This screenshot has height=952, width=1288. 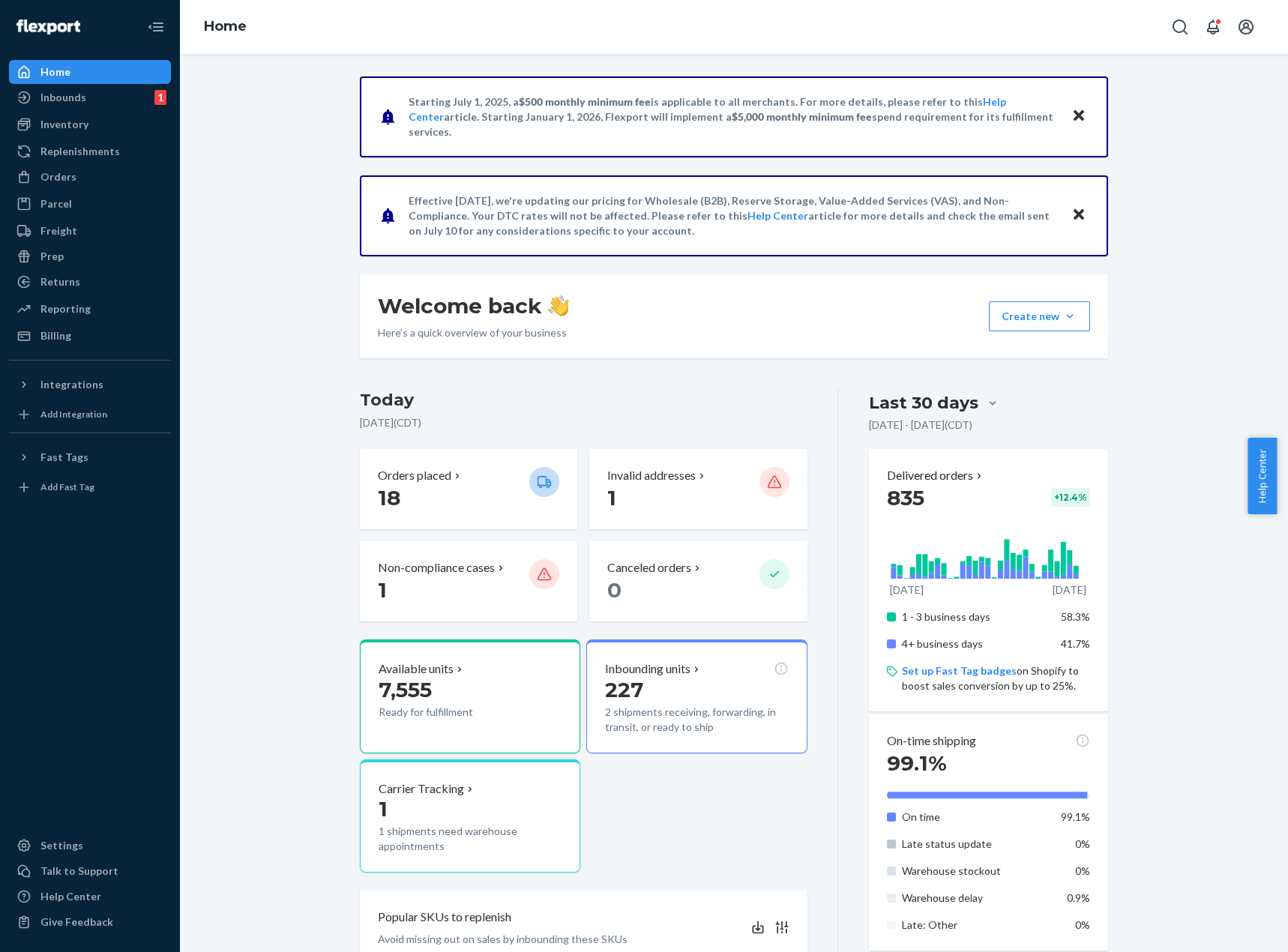 What do you see at coordinates (416, 669) in the screenshot?
I see `p: Available units` at bounding box center [416, 669].